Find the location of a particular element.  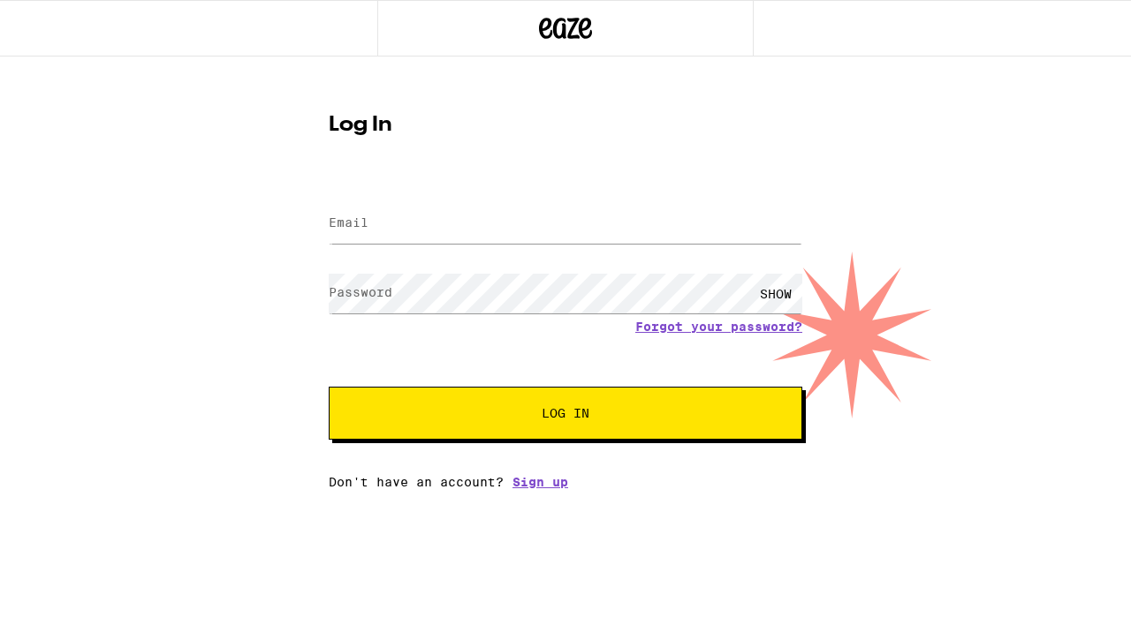

input: Email is located at coordinates (565, 223).